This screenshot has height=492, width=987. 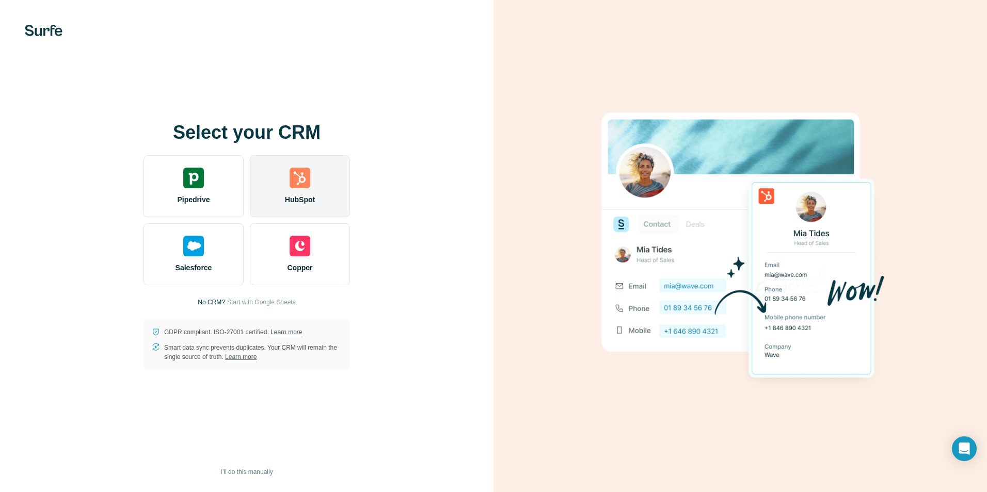 What do you see at coordinates (740, 246) in the screenshot?
I see `img: HUBSPOT image` at bounding box center [740, 246].